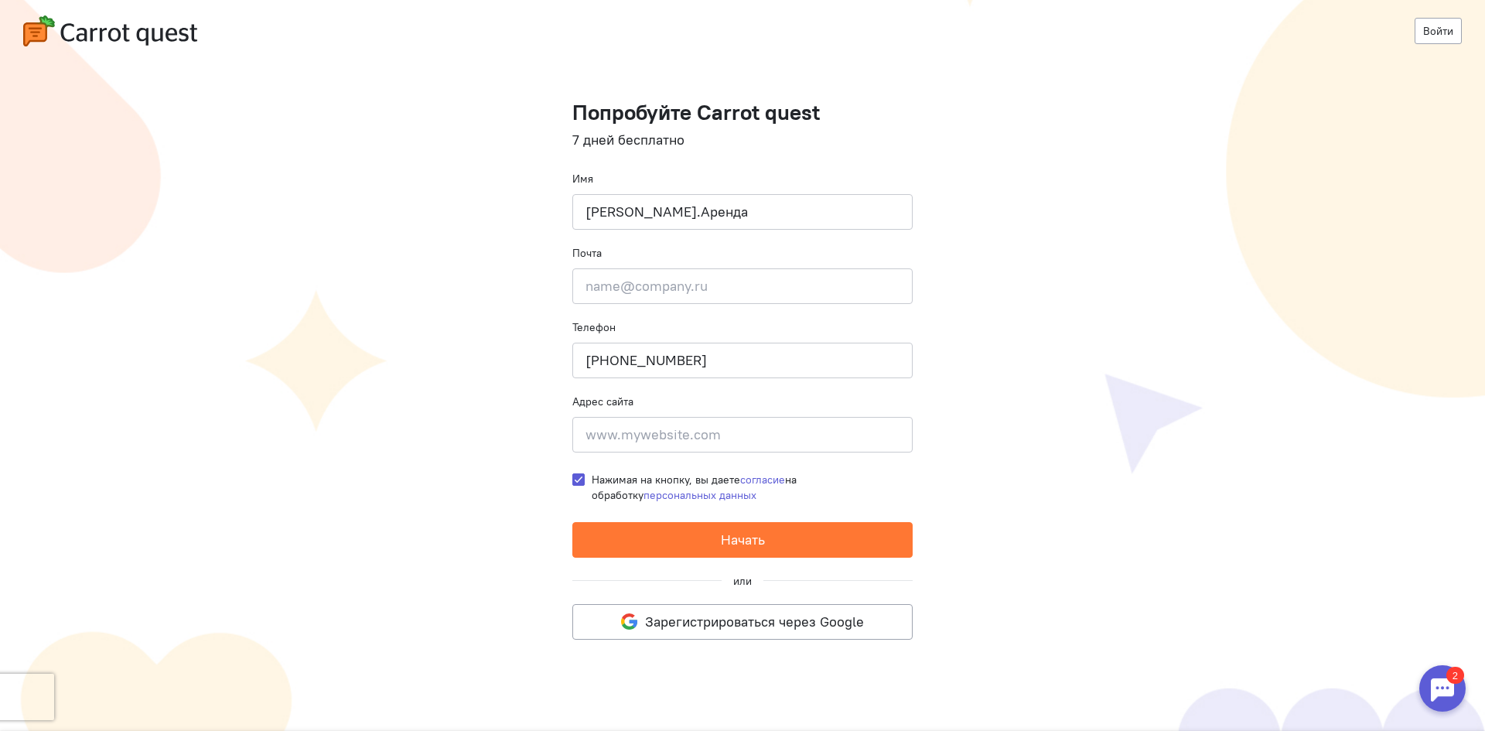  What do you see at coordinates (742, 286) in the screenshot?
I see `input: name@company.ru` at bounding box center [742, 286].